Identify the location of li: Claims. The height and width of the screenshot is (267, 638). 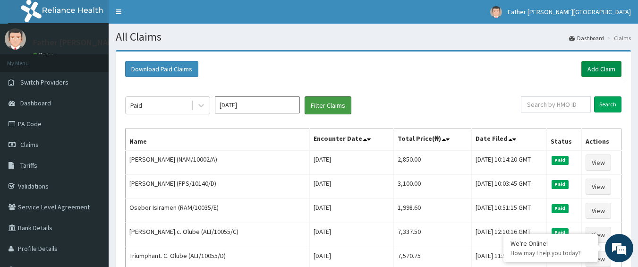
(618, 38).